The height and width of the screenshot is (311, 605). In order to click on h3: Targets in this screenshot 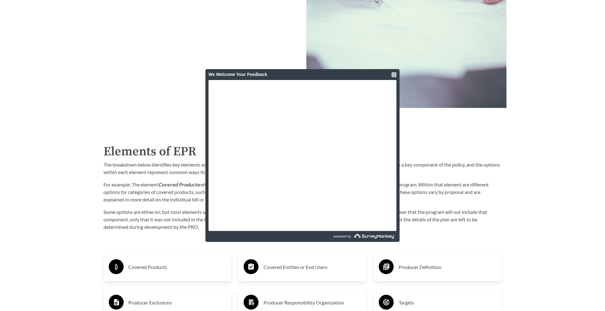, I will do `click(448, 302)`.